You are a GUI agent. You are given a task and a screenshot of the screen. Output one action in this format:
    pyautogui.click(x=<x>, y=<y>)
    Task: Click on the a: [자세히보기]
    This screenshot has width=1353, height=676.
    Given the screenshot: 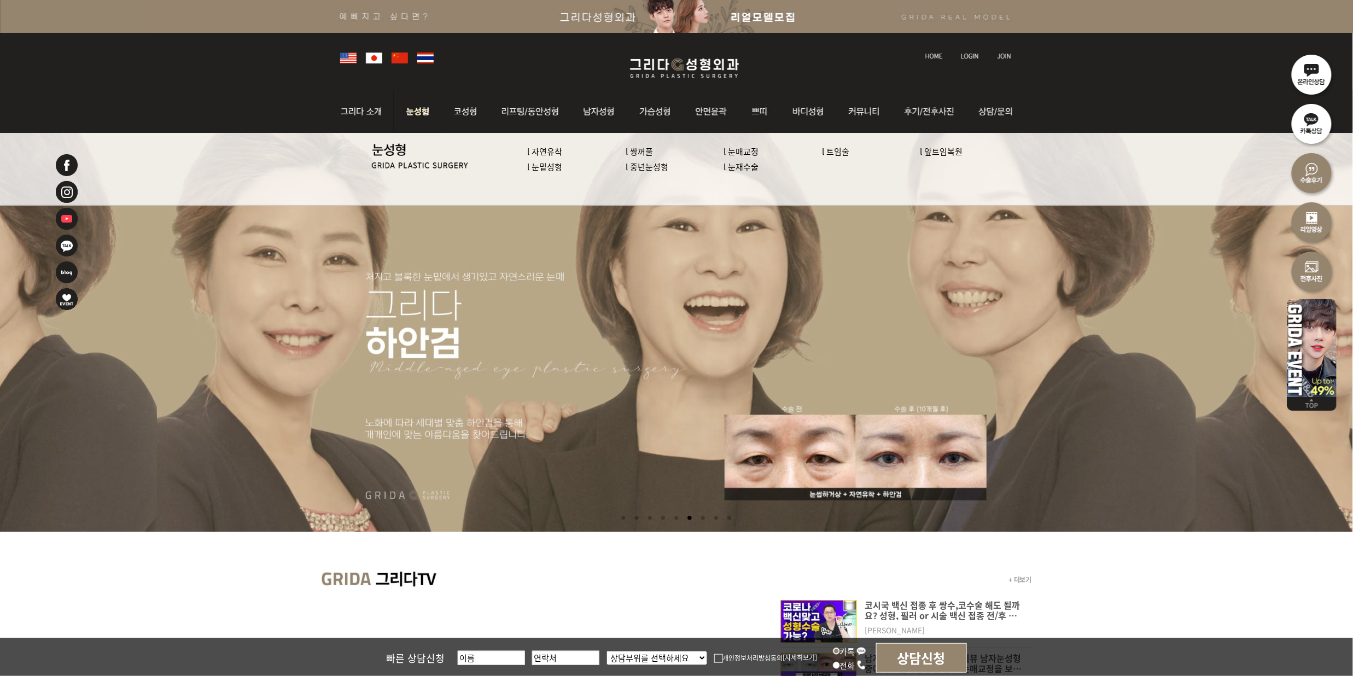 What is the action you would take?
    pyautogui.click(x=800, y=657)
    